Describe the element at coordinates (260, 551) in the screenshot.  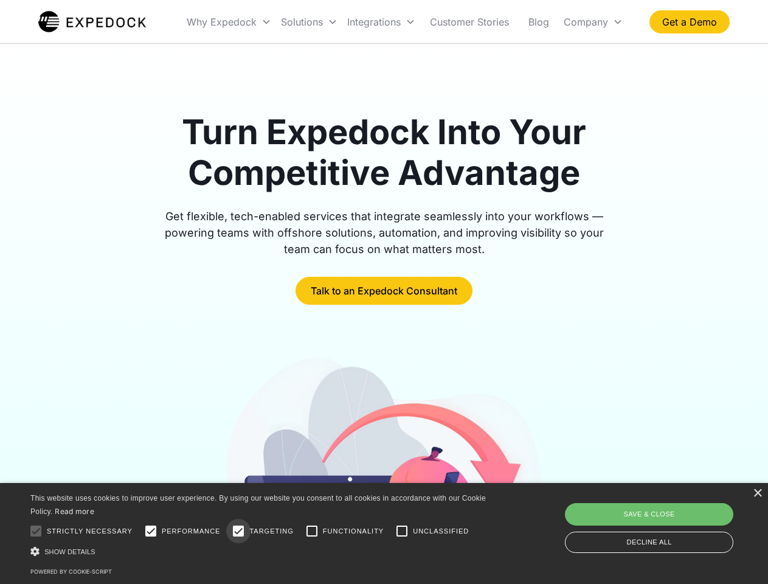
I see `div: Show details` at that location.